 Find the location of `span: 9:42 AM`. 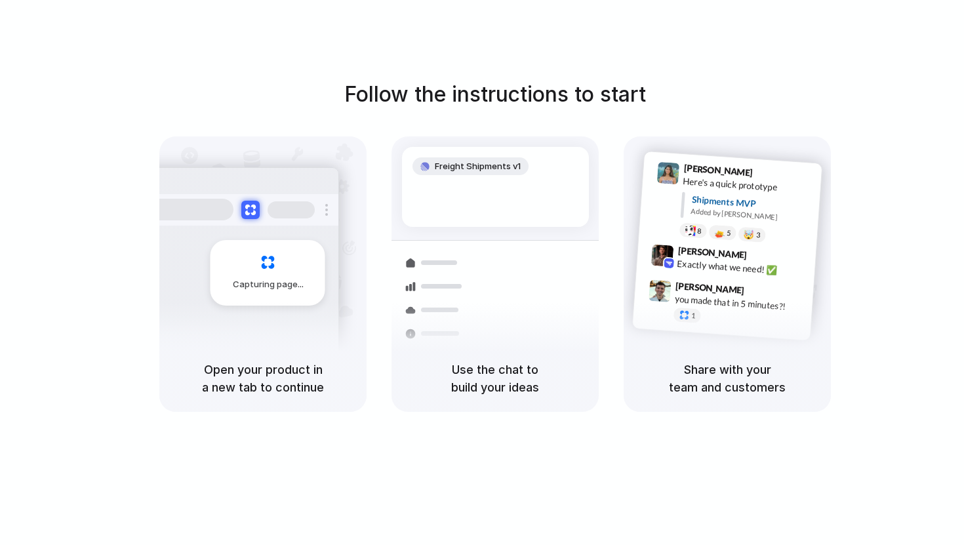

span: 9:42 AM is located at coordinates (764, 257).